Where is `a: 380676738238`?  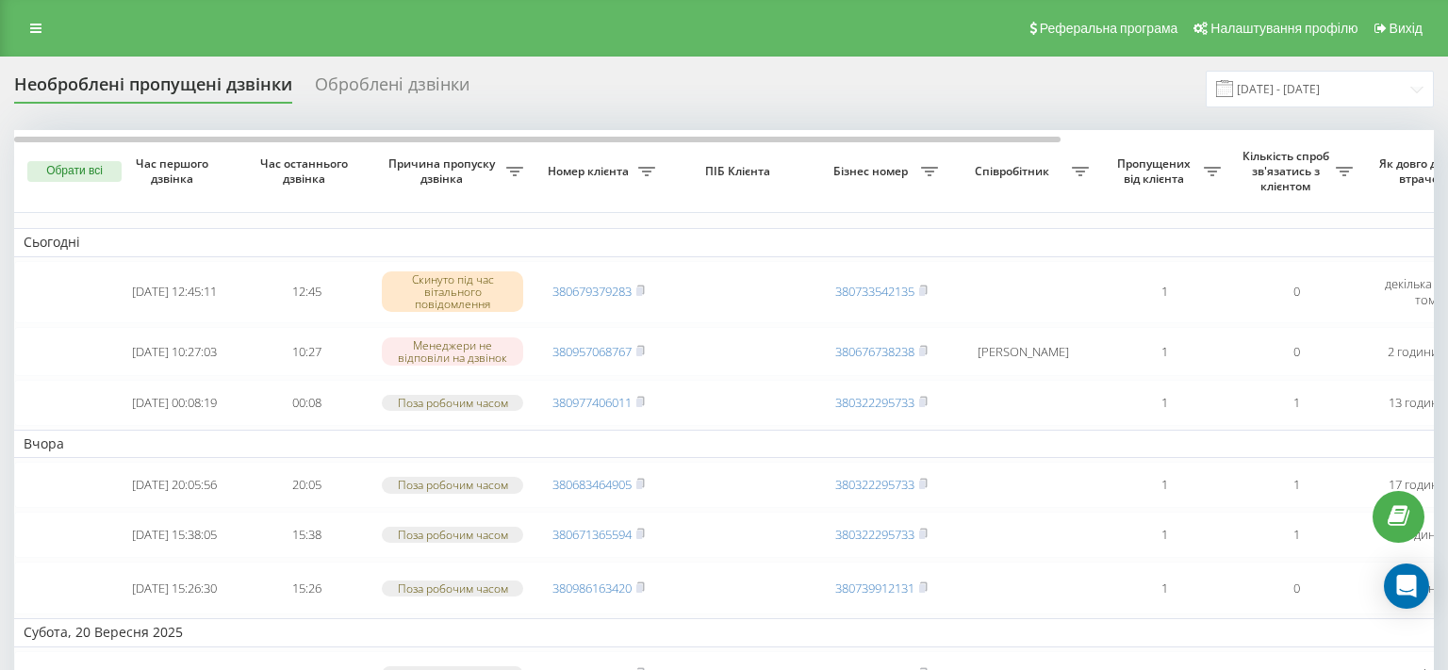 a: 380676738238 is located at coordinates (875, 352).